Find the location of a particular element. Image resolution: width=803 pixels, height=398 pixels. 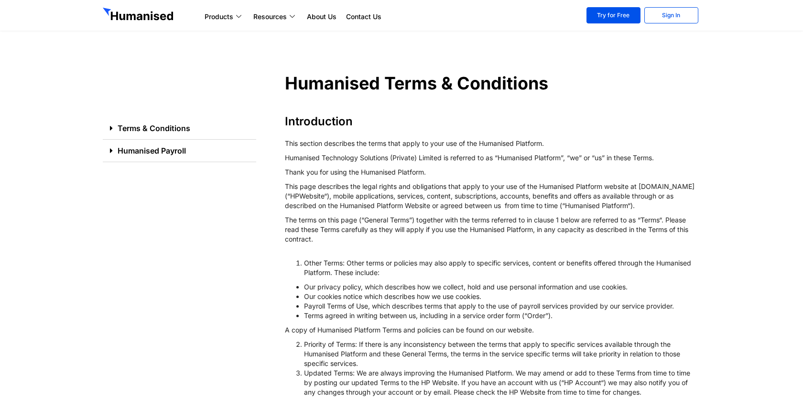

a: Humanised Payroll is located at coordinates (151, 151).